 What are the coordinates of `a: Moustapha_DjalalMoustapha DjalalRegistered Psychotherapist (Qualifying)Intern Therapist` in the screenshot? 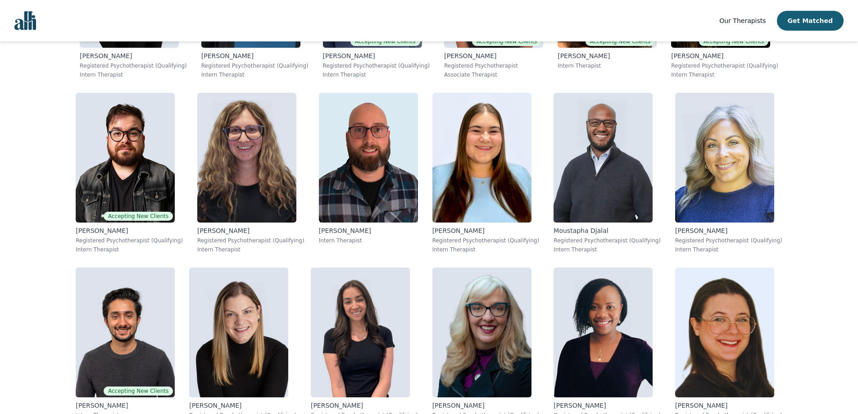 It's located at (607, 173).